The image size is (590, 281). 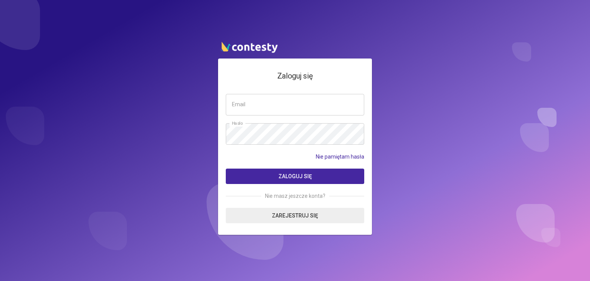 What do you see at coordinates (249, 47) in the screenshot?
I see `img: contesty logo` at bounding box center [249, 47].